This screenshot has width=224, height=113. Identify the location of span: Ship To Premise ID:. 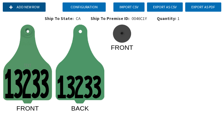
(110, 18).